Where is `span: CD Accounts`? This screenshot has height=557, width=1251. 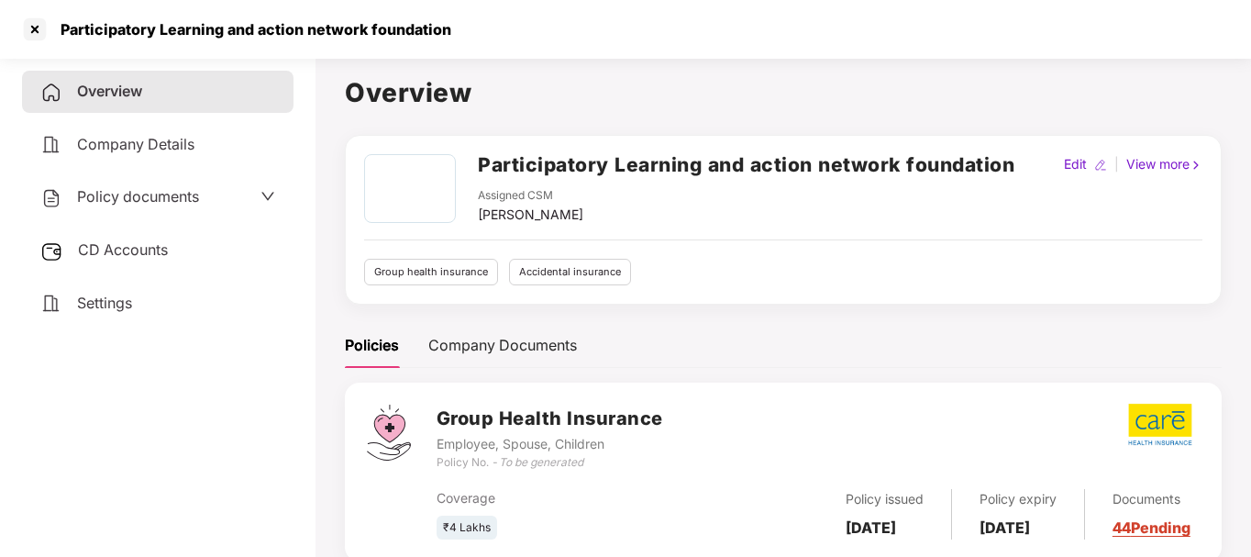
span: CD Accounts is located at coordinates (123, 249).